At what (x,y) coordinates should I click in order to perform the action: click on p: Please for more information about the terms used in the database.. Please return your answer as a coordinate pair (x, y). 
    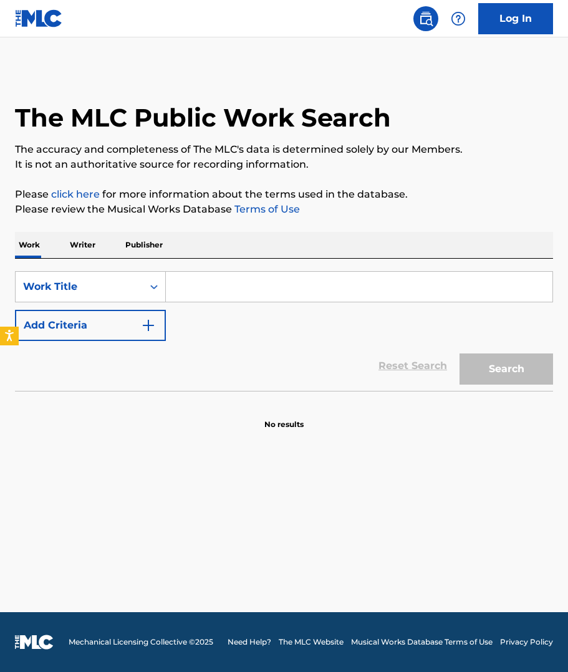
    Looking at the image, I should click on (284, 194).